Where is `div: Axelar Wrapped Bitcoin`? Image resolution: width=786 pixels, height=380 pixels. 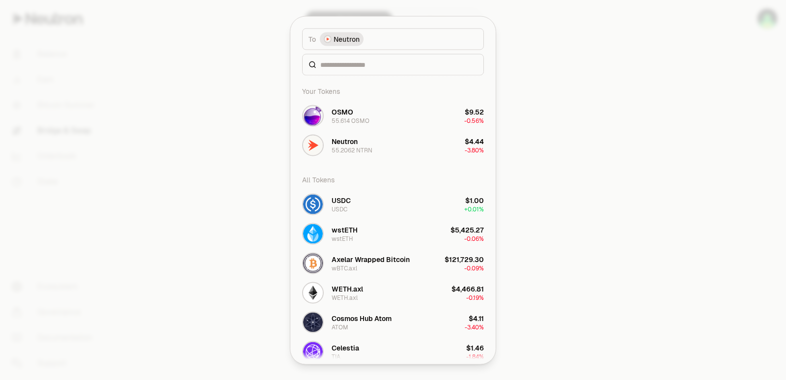 div: Axelar Wrapped Bitcoin is located at coordinates (371, 259).